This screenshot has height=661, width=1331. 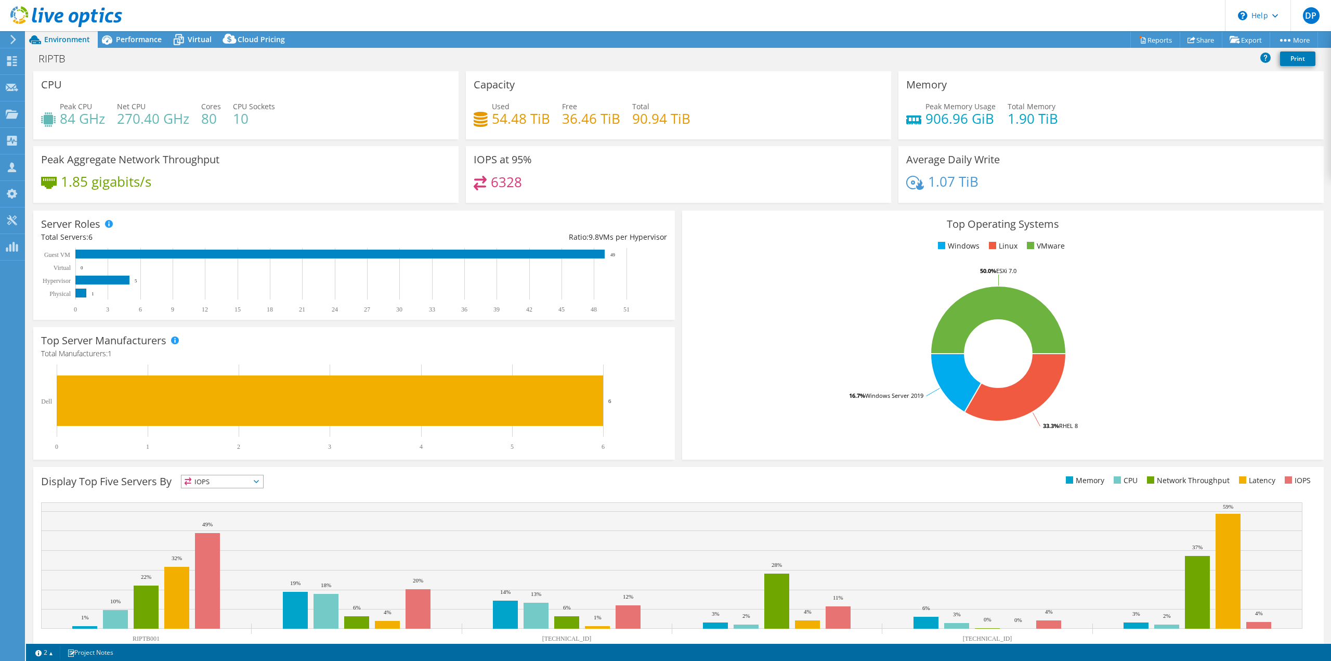 I want to click on a: More, so click(x=1294, y=40).